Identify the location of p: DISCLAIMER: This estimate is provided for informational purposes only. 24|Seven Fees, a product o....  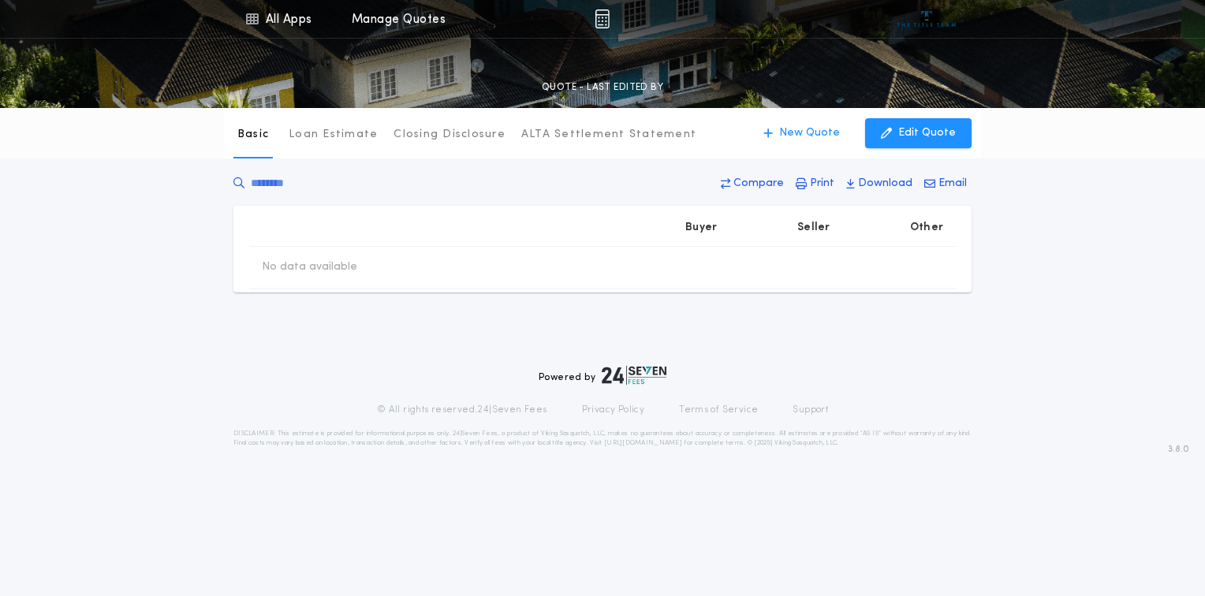
(603, 438).